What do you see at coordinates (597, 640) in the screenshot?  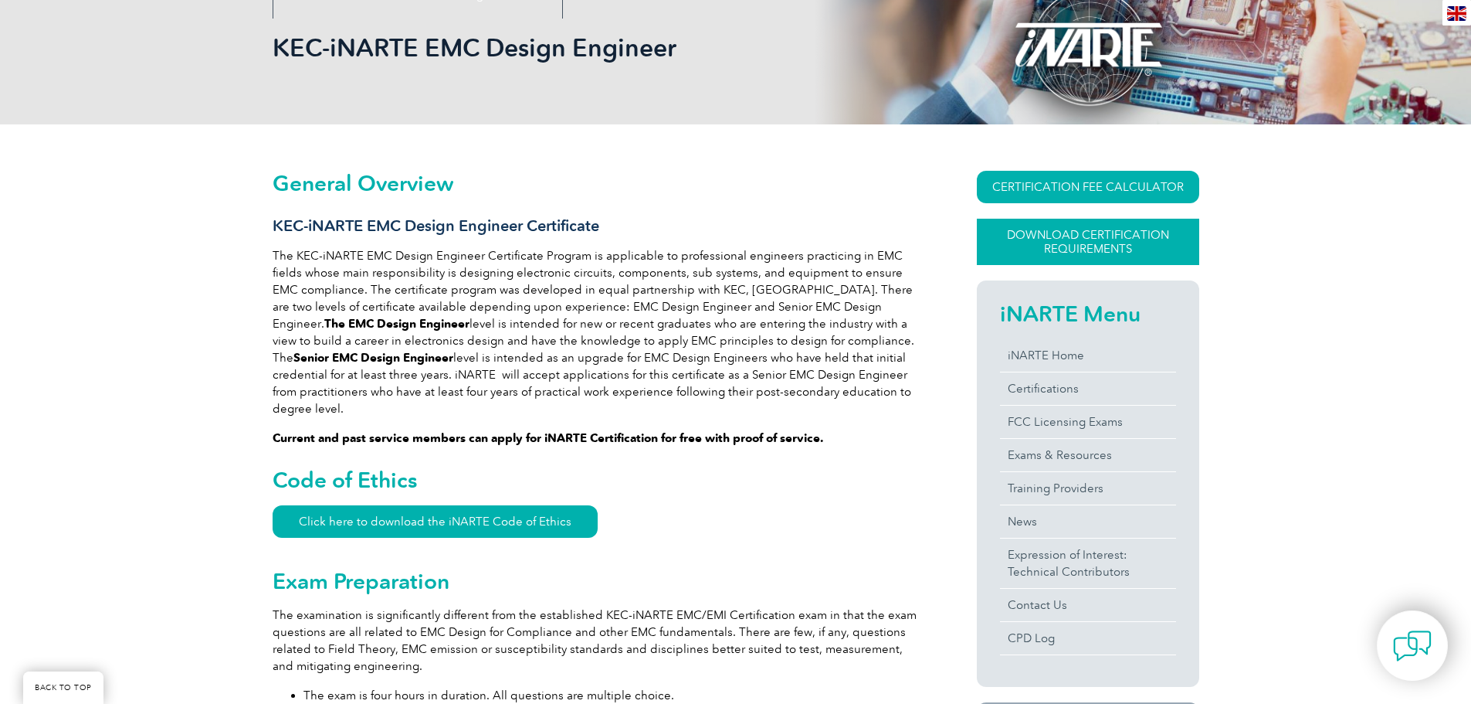 I see `p: The examination is significantly different from the established KEC-iNARTE EMC/EMI Certification ...` at bounding box center [597, 640].